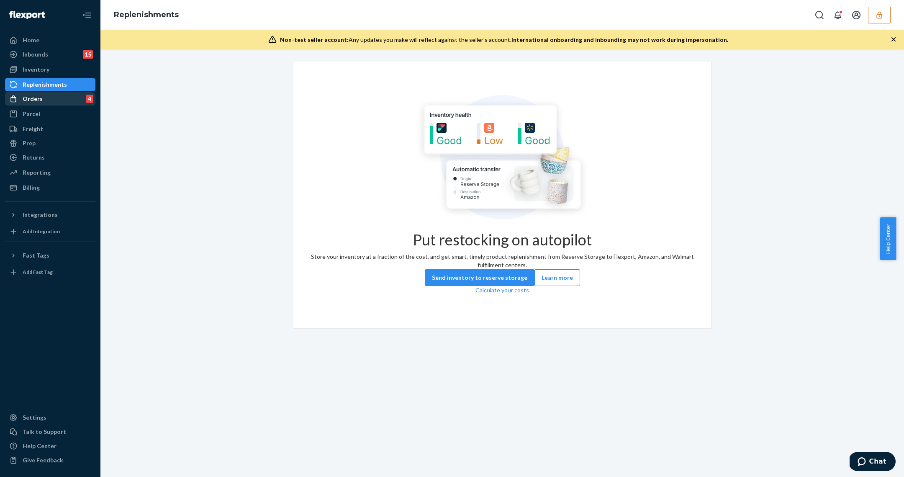 The height and width of the screenshot is (477, 904). I want to click on div: Replenishments, so click(45, 85).